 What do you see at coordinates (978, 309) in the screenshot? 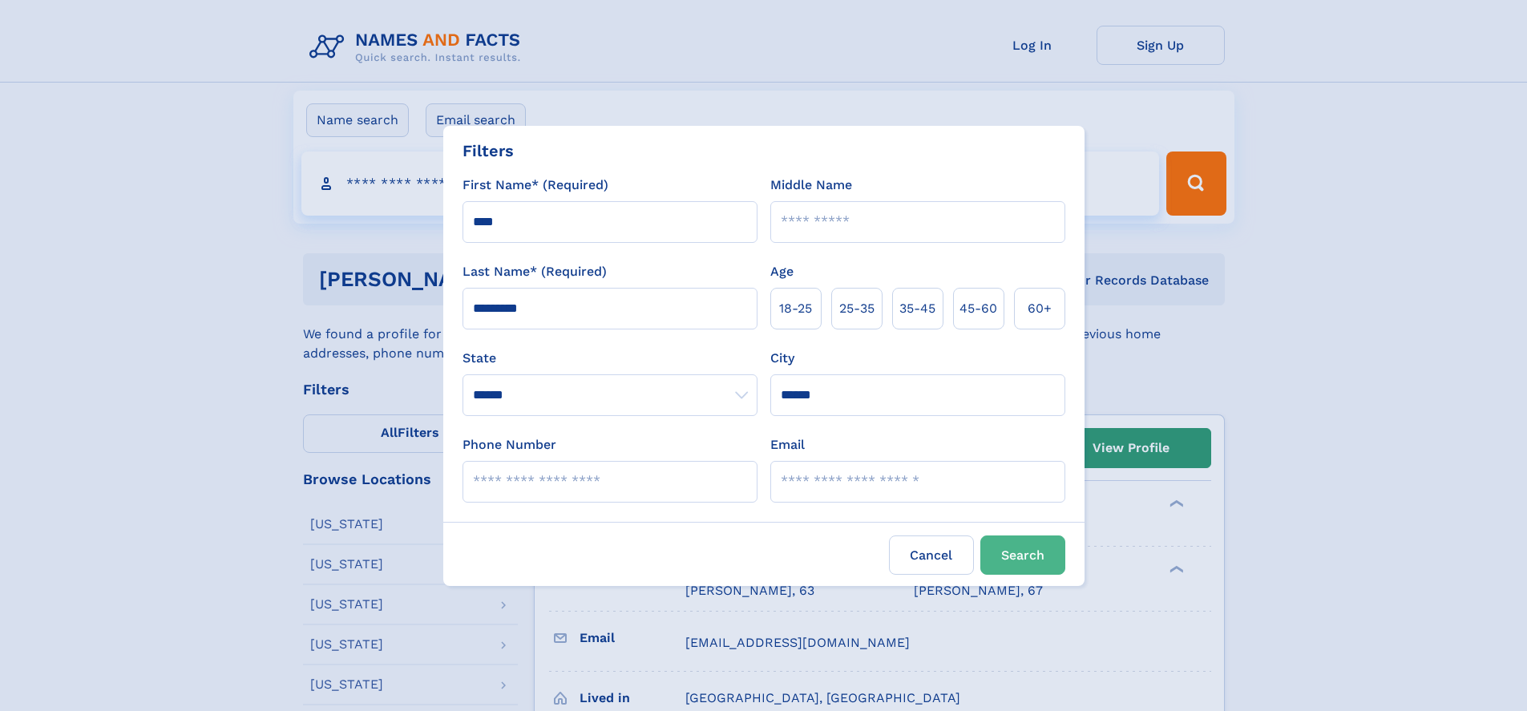
I see `span: 45‑60` at bounding box center [978, 309].